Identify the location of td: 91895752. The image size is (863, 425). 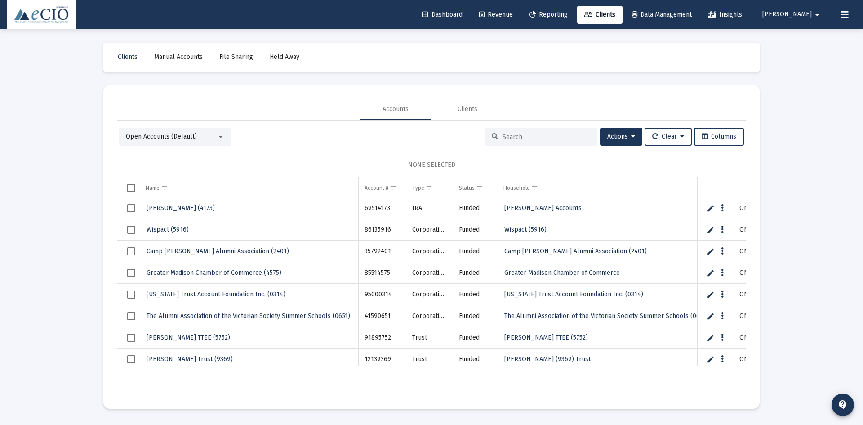
(382, 337).